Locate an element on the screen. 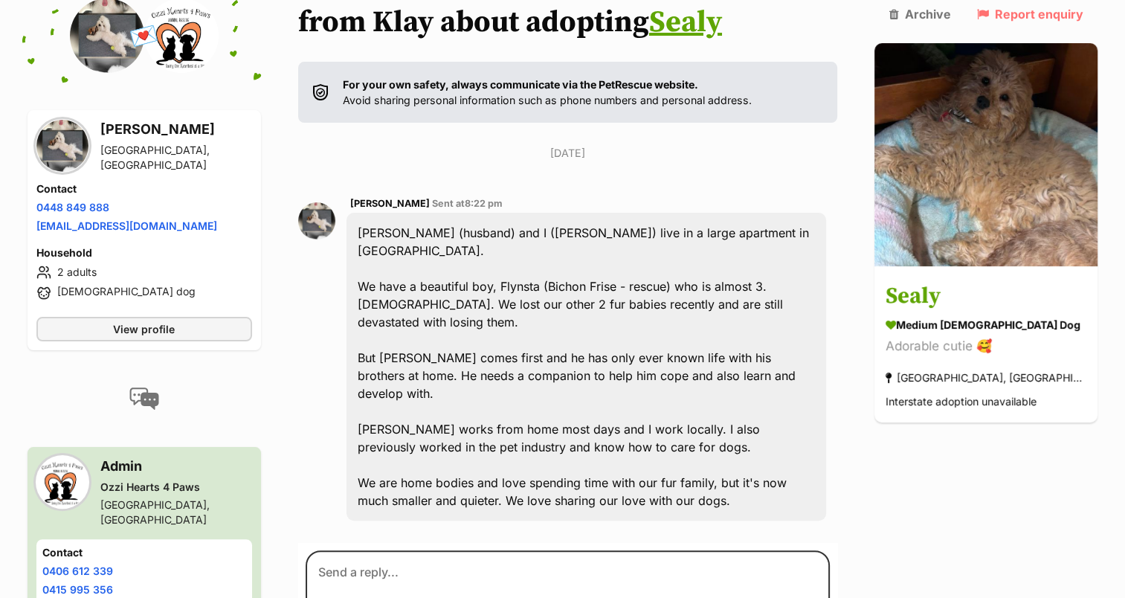  h3: Admin is located at coordinates (176, 467).